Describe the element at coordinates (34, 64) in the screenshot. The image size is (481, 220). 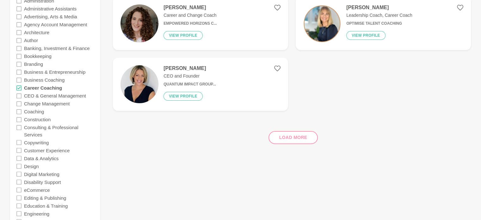
I see `label: Branding` at that location.